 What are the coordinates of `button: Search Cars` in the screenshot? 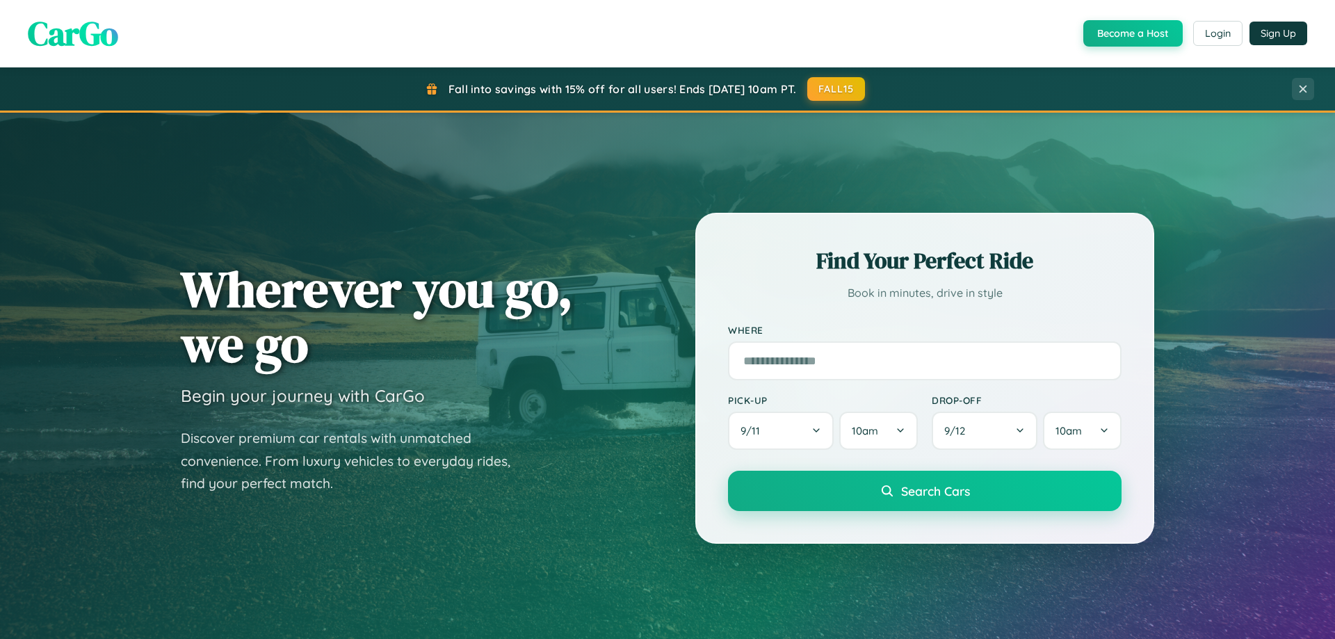 It's located at (925, 491).